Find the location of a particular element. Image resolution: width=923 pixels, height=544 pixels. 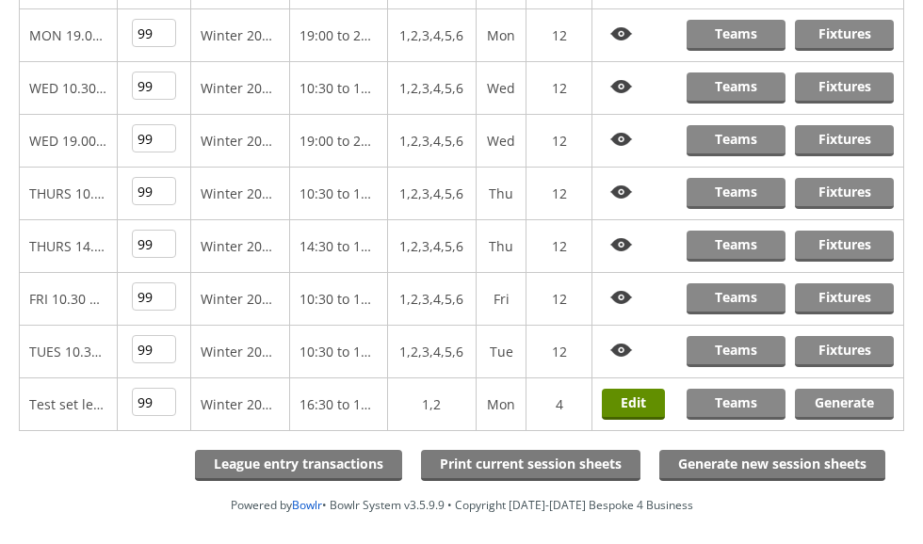

a: Generate is located at coordinates (844, 404).